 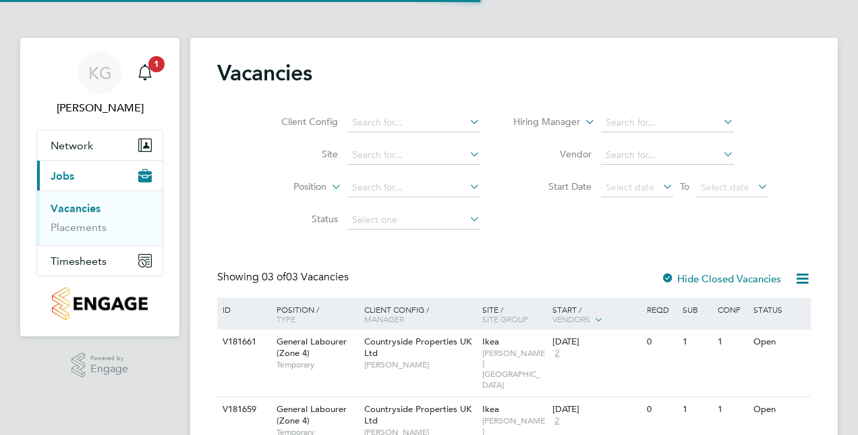 I want to click on input: Select one, so click(x=414, y=220).